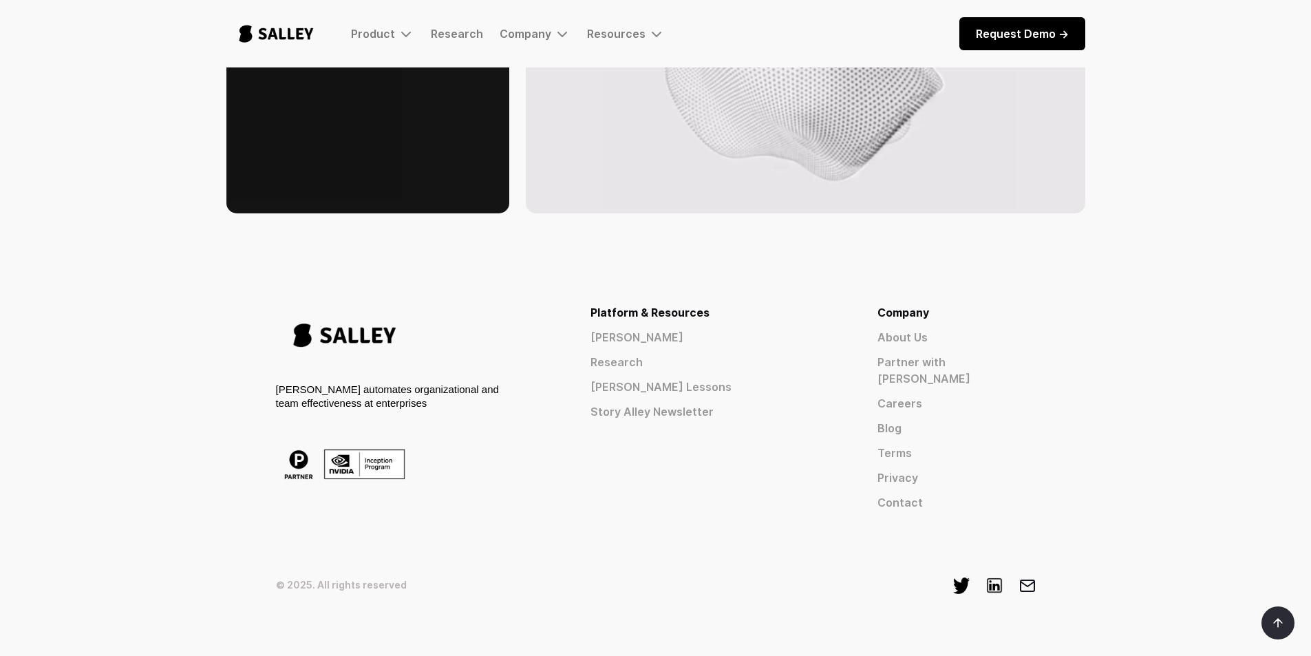  What do you see at coordinates (957, 478) in the screenshot?
I see `a: Privacy` at bounding box center [957, 478].